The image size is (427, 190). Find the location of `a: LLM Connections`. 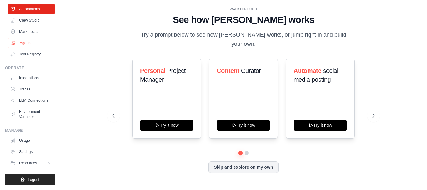

a: LLM Connections is located at coordinates (31, 100).